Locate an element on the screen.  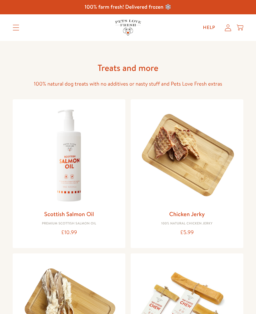
h1: Treats and more is located at coordinates (128, 68).